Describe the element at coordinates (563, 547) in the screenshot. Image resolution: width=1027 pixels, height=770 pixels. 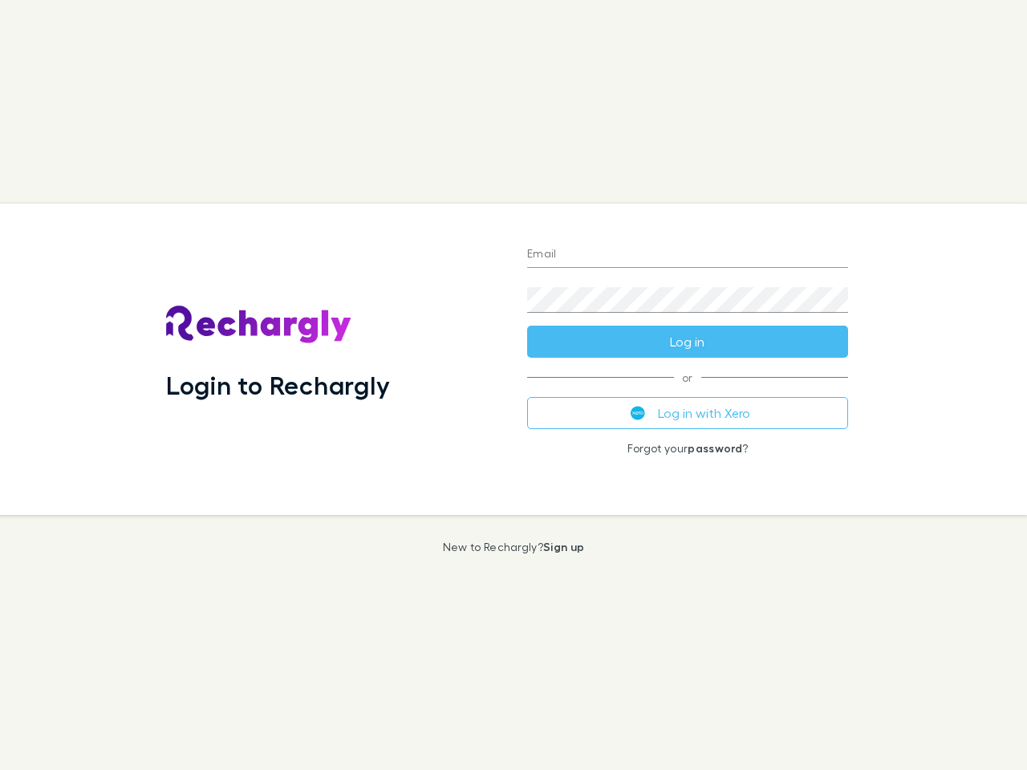
I see `a: Sign up` at that location.